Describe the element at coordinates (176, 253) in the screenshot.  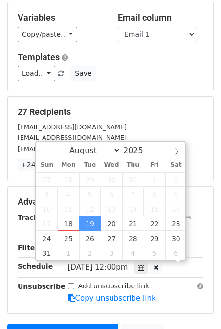
I see `span: September 6, 2025` at that location.